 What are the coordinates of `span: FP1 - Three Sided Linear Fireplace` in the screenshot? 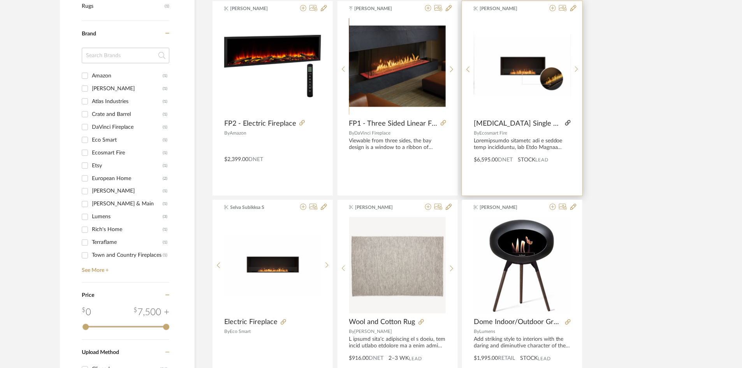 It's located at (393, 124).